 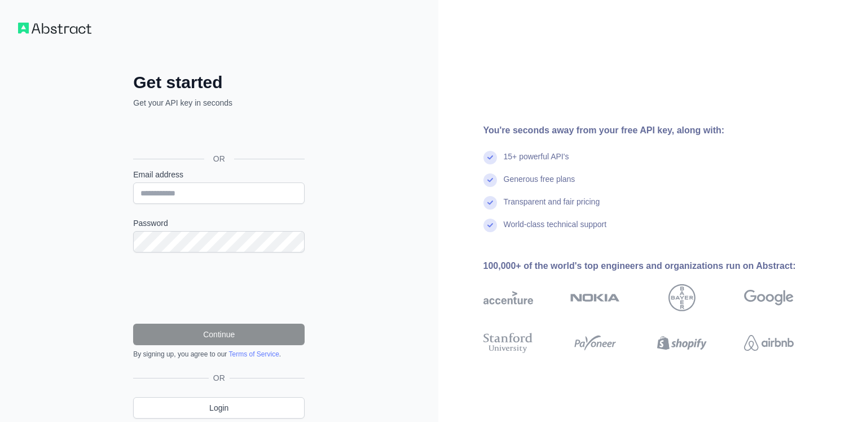 What do you see at coordinates (509, 343) in the screenshot?
I see `img: stanford university` at bounding box center [509, 343].